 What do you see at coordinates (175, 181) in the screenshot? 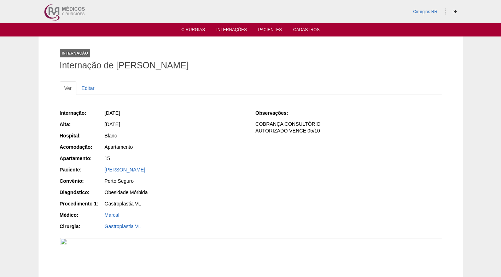
I see `div: Porto Seguro` at bounding box center [175, 181].